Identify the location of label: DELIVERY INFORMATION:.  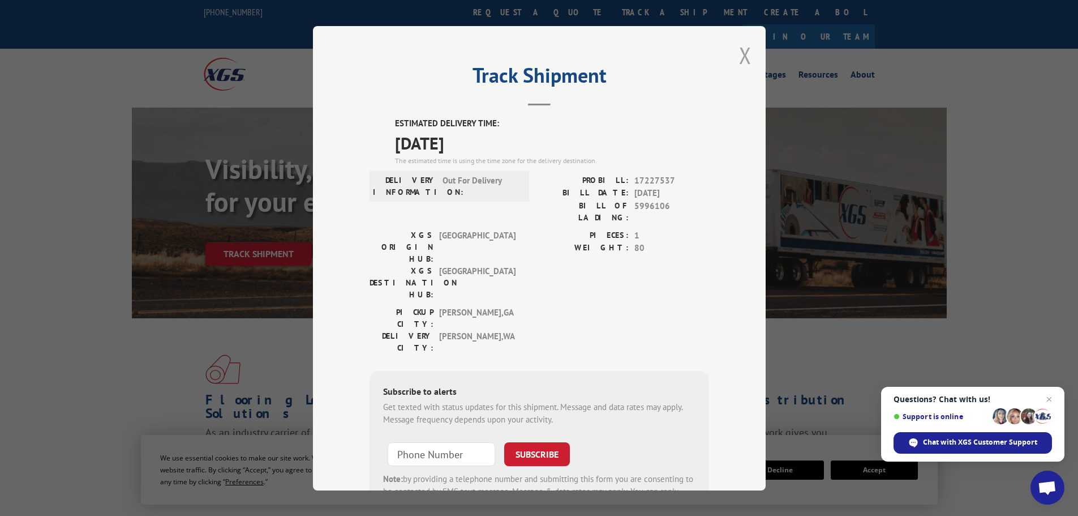
(405, 186).